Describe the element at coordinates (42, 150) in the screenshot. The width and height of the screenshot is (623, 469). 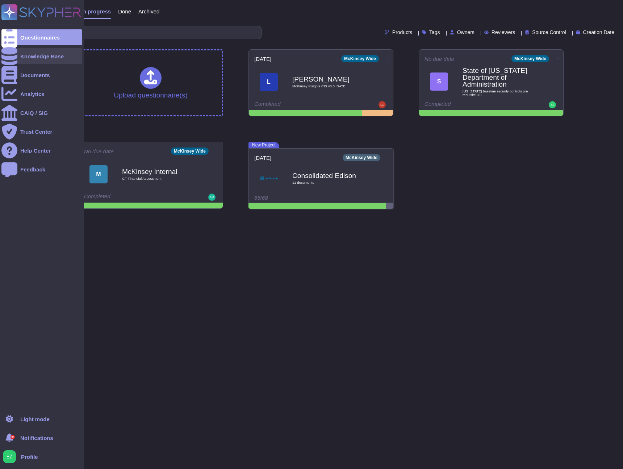
I see `a: Help Center` at that location.